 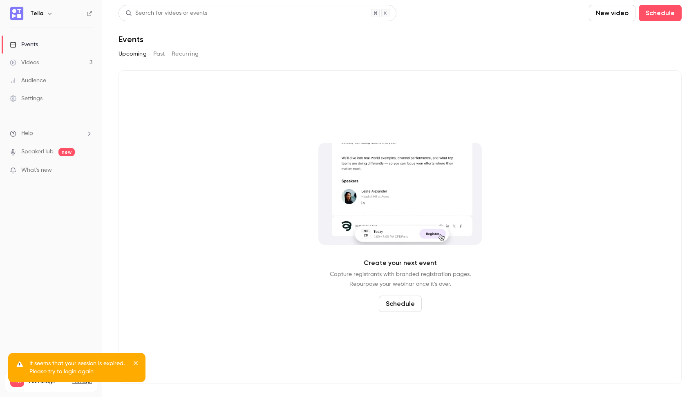 What do you see at coordinates (24, 62) in the screenshot?
I see `div: Videos` at bounding box center [24, 62].